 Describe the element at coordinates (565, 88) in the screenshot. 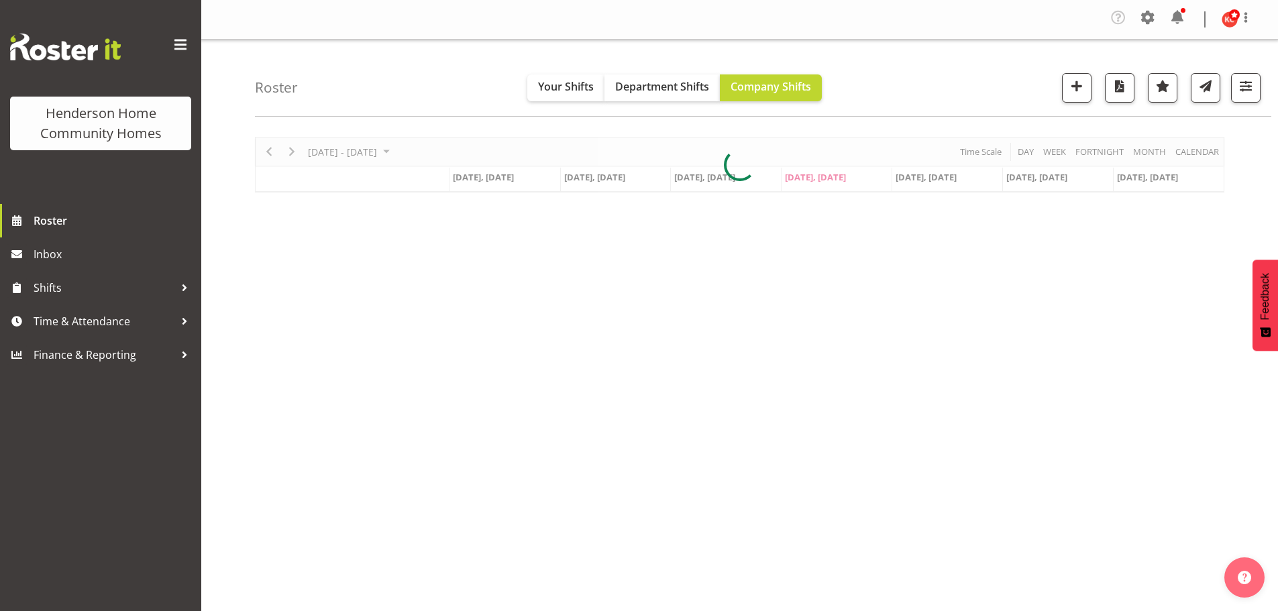

I see `button: Your Shifts` at that location.